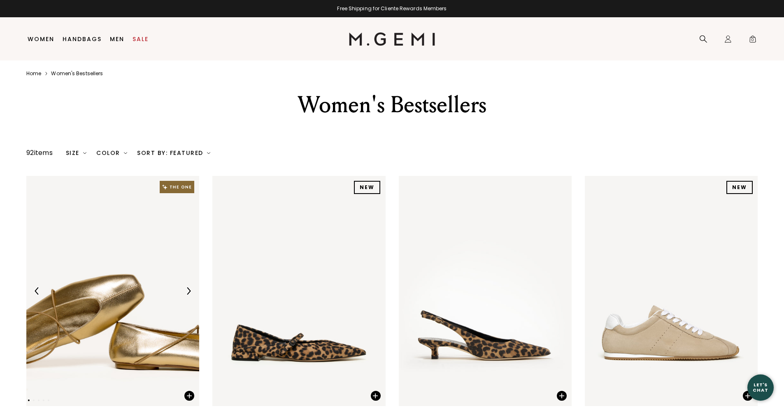  What do you see at coordinates (174, 153) in the screenshot?
I see `div: Sort By: Featured` at bounding box center [174, 153].